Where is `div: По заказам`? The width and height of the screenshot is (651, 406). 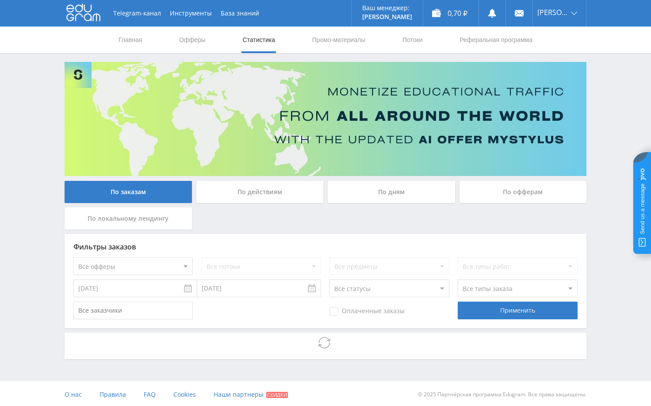 div: По заказам is located at coordinates (128, 192).